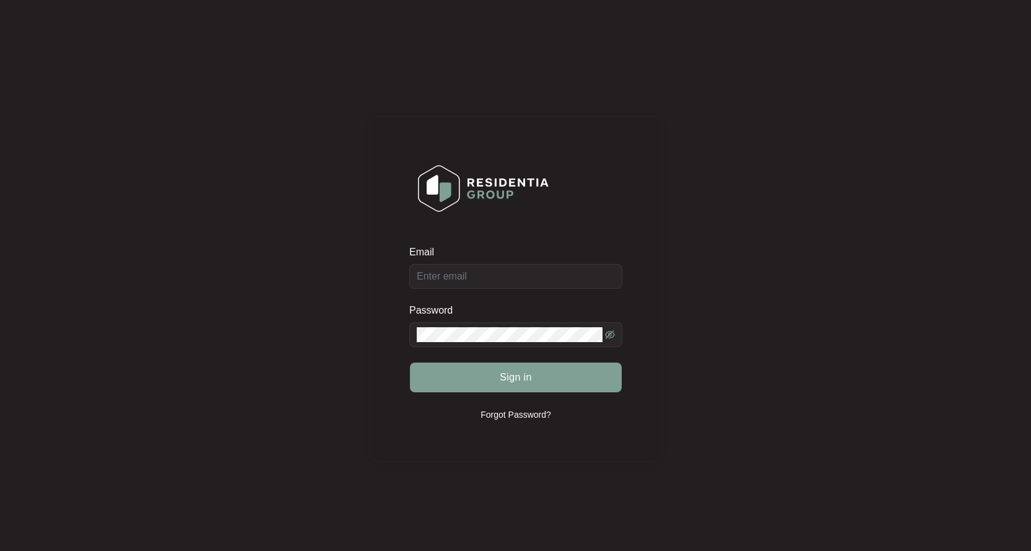  What do you see at coordinates (516, 377) in the screenshot?
I see `button: Sign in` at bounding box center [516, 377].